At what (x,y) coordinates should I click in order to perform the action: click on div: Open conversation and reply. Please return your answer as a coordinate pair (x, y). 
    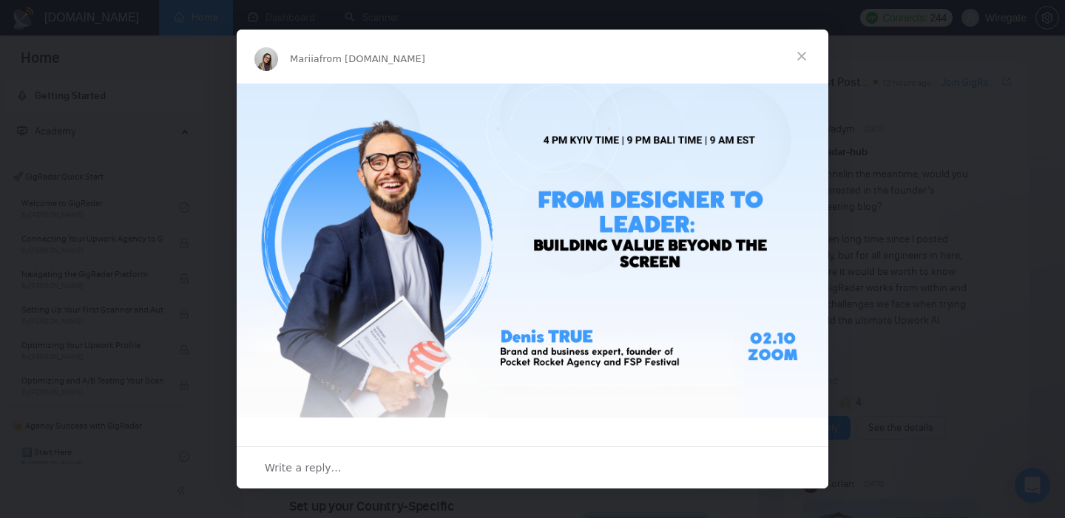
    Looking at the image, I should click on (533, 467).